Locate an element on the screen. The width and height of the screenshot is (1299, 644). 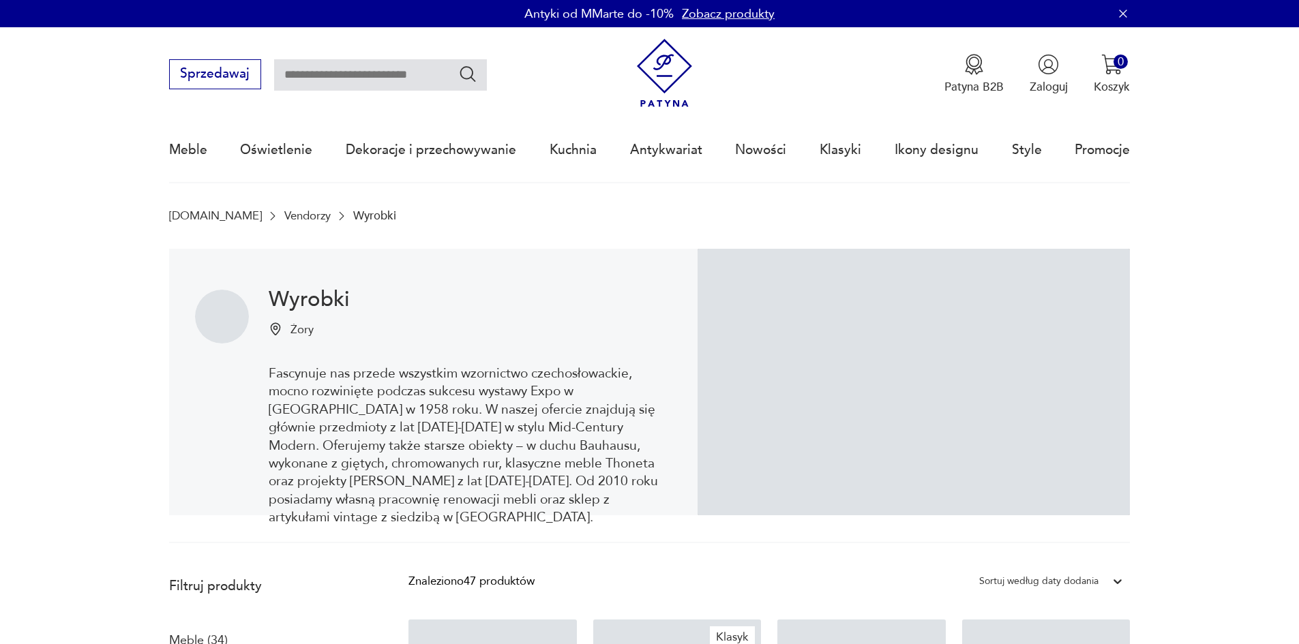
a: Dekoracje i przechowywanie is located at coordinates (431, 150).